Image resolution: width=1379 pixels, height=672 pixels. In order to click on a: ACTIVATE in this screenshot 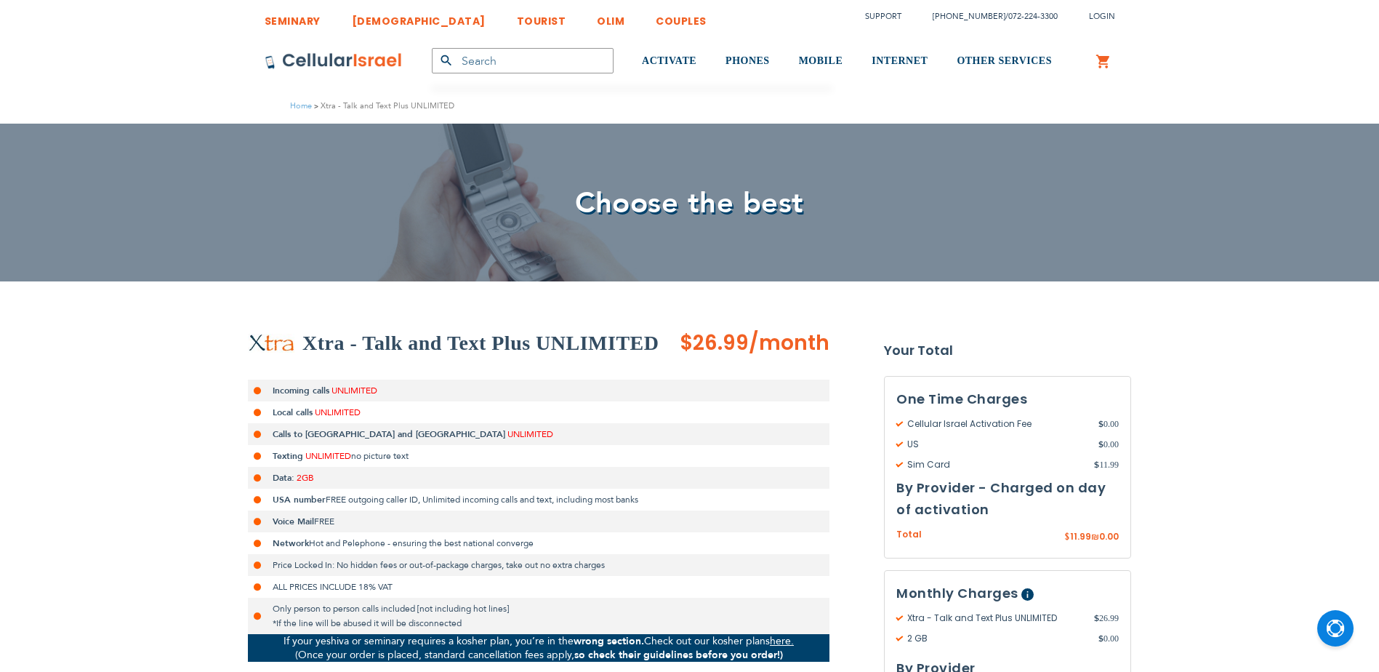, I will do `click(669, 61)`.